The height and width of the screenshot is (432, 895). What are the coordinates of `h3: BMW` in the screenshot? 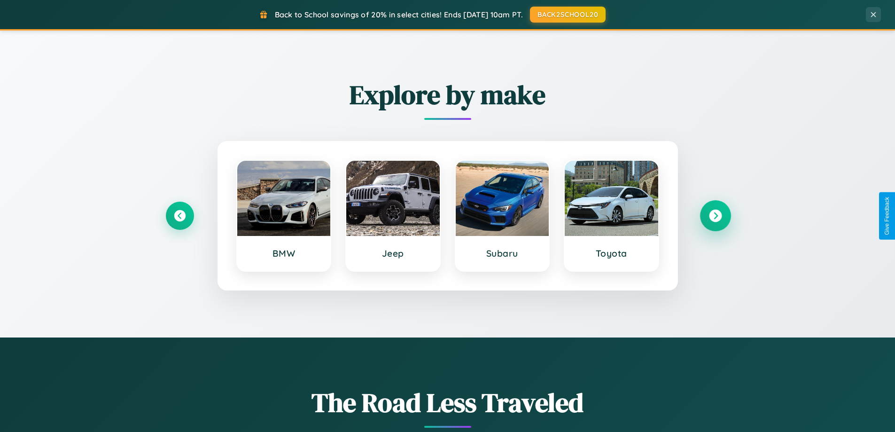 It's located at (284, 253).